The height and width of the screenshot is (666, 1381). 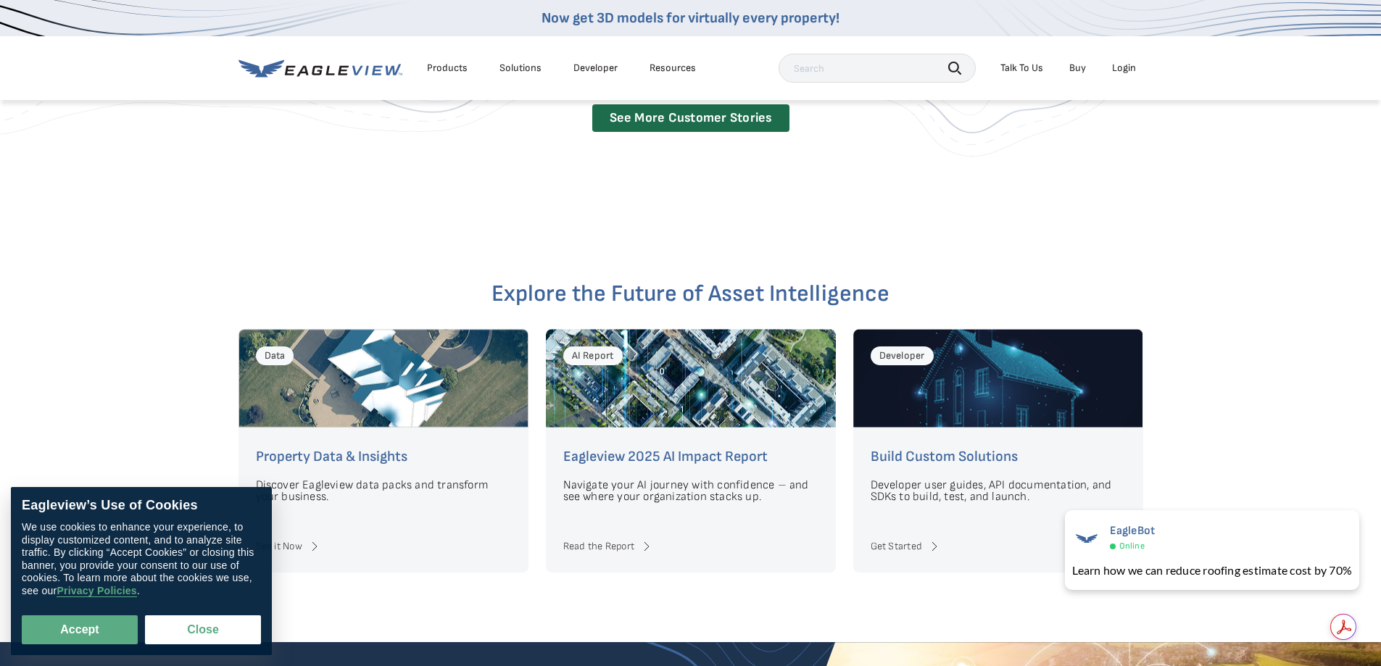 What do you see at coordinates (275, 356) in the screenshot?
I see `div: Data` at bounding box center [275, 356].